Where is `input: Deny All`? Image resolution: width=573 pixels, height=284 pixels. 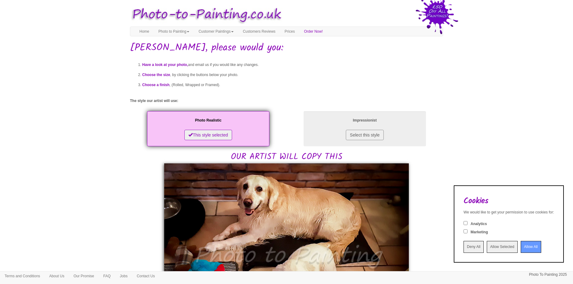 input: Deny All is located at coordinates (474, 247).